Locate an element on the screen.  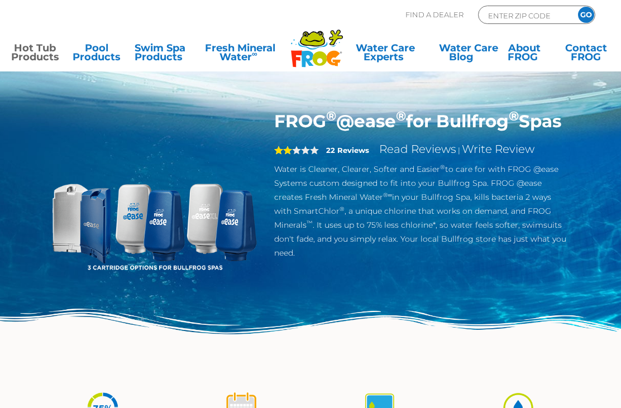
a: Write Review is located at coordinates (498, 149).